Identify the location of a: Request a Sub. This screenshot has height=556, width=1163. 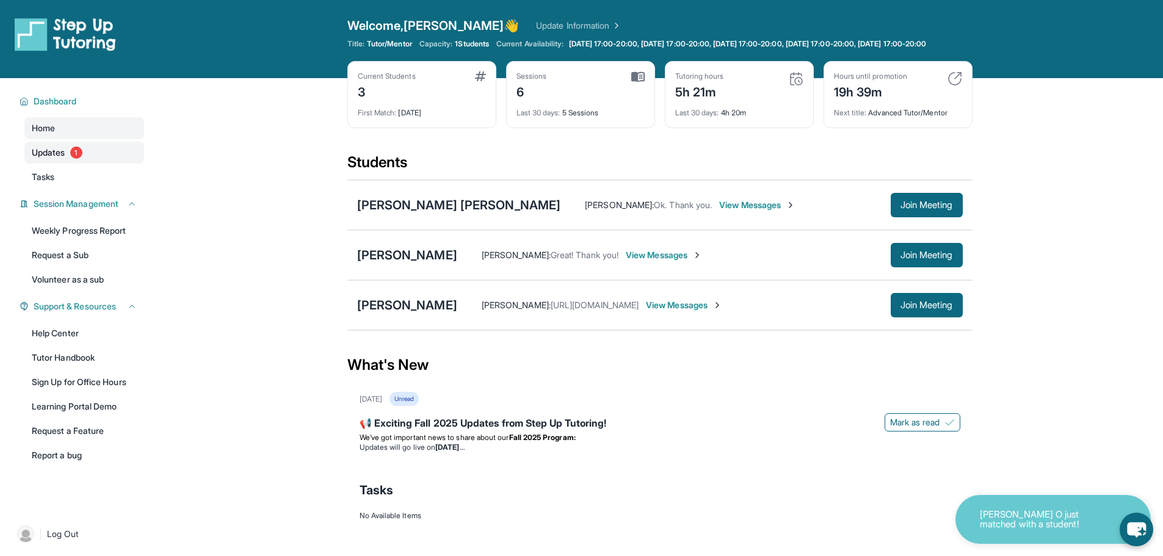
(84, 255).